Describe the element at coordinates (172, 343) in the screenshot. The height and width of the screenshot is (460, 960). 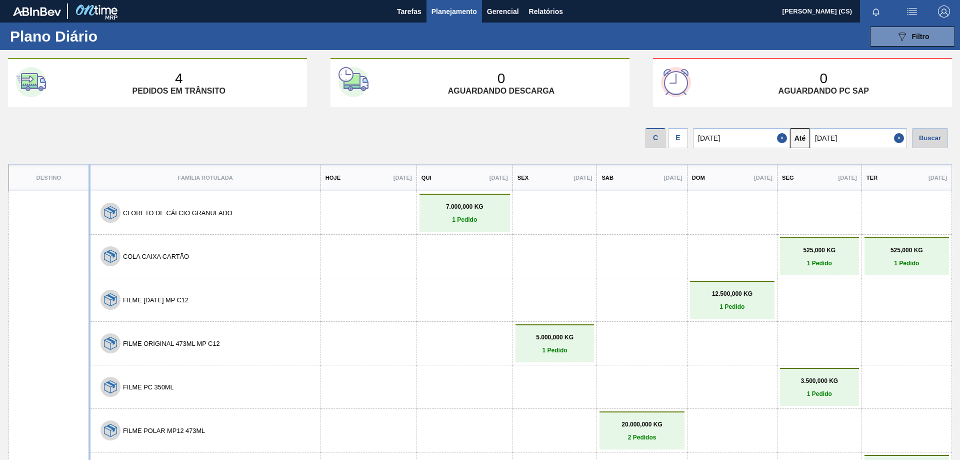
I see `button: FILME ORIGINAL 473ML MP C12` at that location.